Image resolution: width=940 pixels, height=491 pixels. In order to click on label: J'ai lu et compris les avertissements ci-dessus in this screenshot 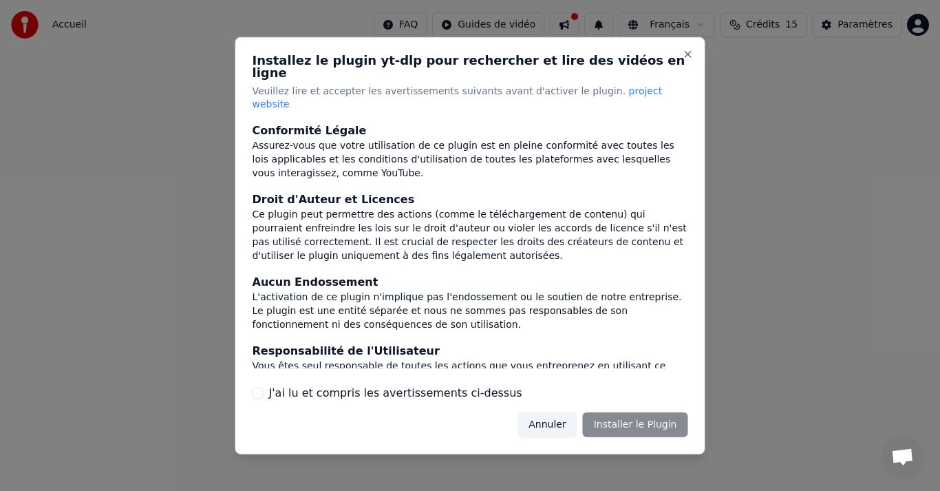, I will do `click(396, 393)`.